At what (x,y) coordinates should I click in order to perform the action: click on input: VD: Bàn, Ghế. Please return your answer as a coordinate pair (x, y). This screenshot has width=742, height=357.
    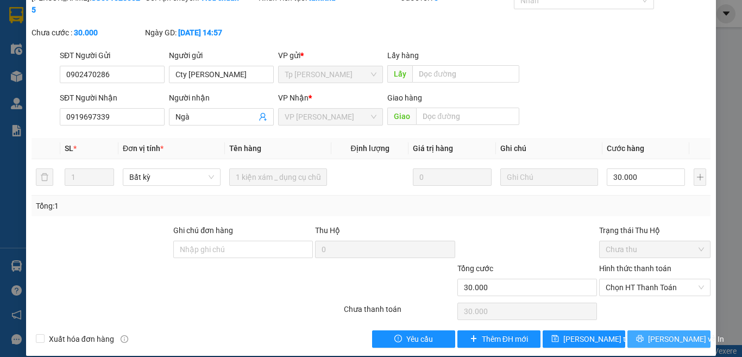
    Looking at the image, I should click on (278, 177).